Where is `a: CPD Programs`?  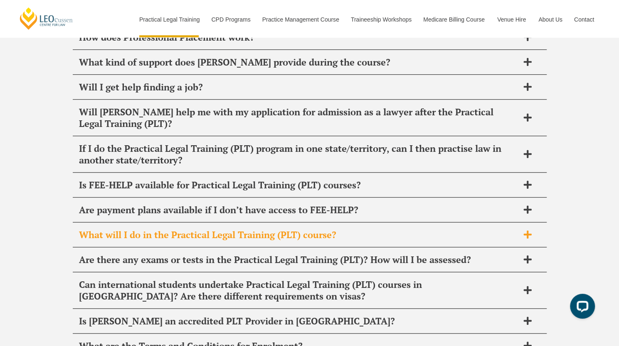 a: CPD Programs is located at coordinates (230, 20).